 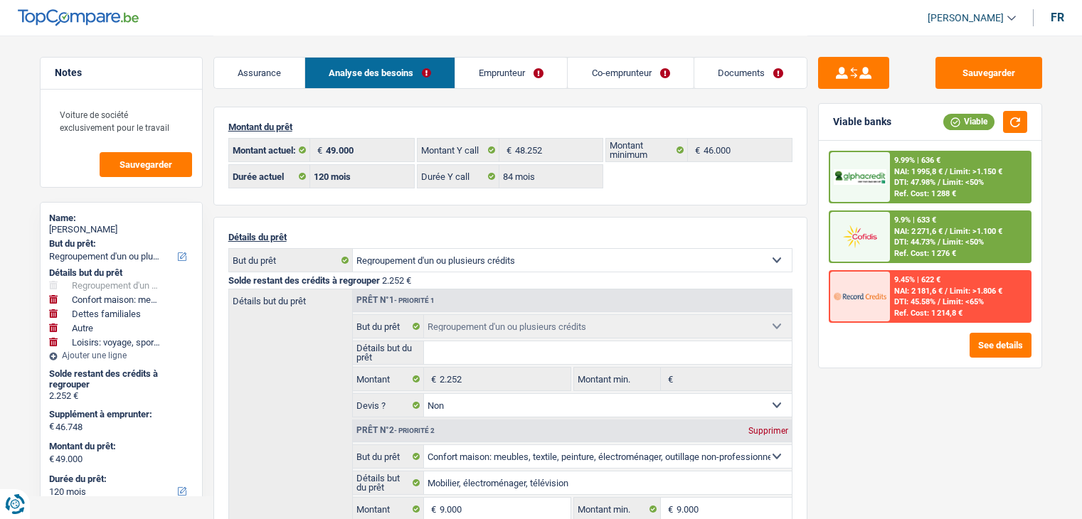 I want to click on span: DTI: 45.58%, so click(x=915, y=302).